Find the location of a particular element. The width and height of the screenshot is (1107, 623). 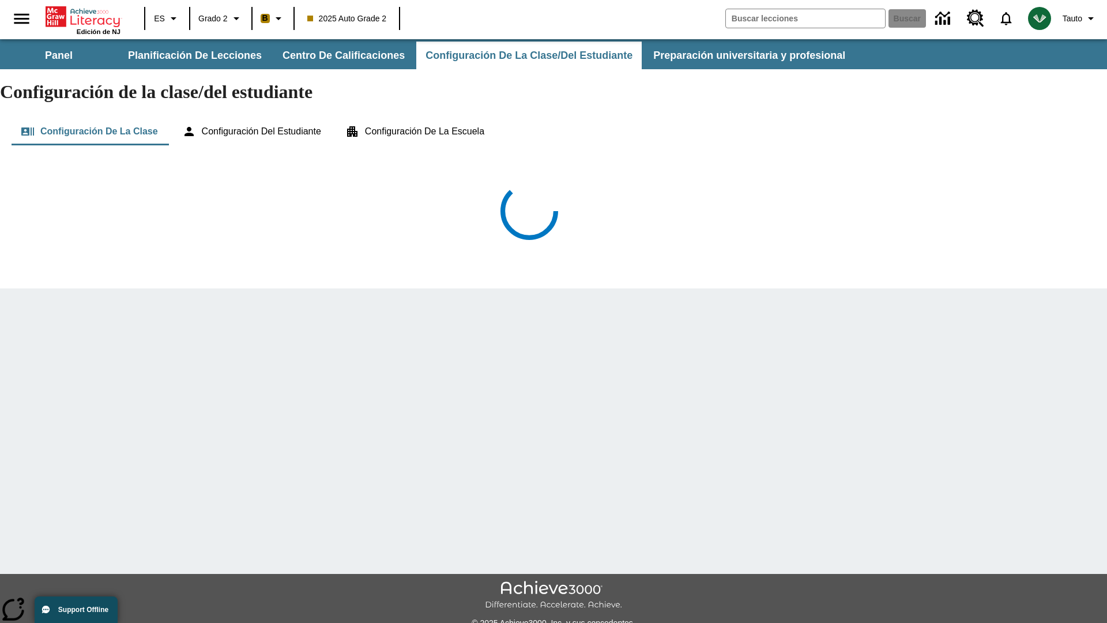

a: Portada is located at coordinates (83, 17).